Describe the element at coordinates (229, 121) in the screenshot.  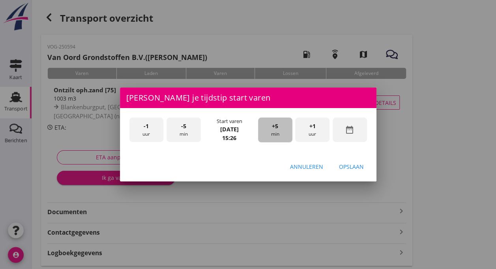
I see `div: Start varen` at that location.